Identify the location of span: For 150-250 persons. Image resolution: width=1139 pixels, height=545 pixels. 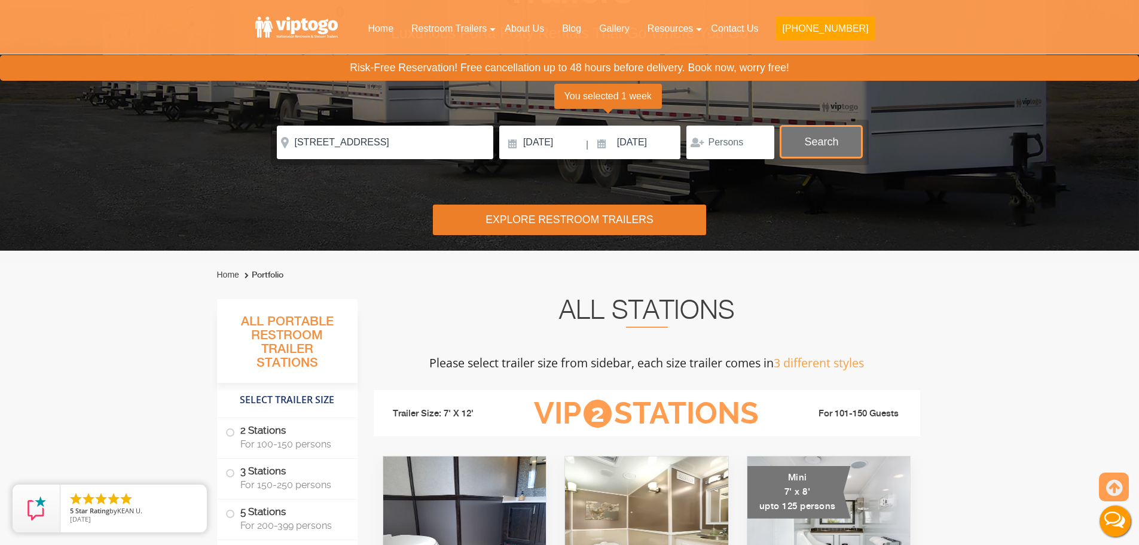
(292, 484).